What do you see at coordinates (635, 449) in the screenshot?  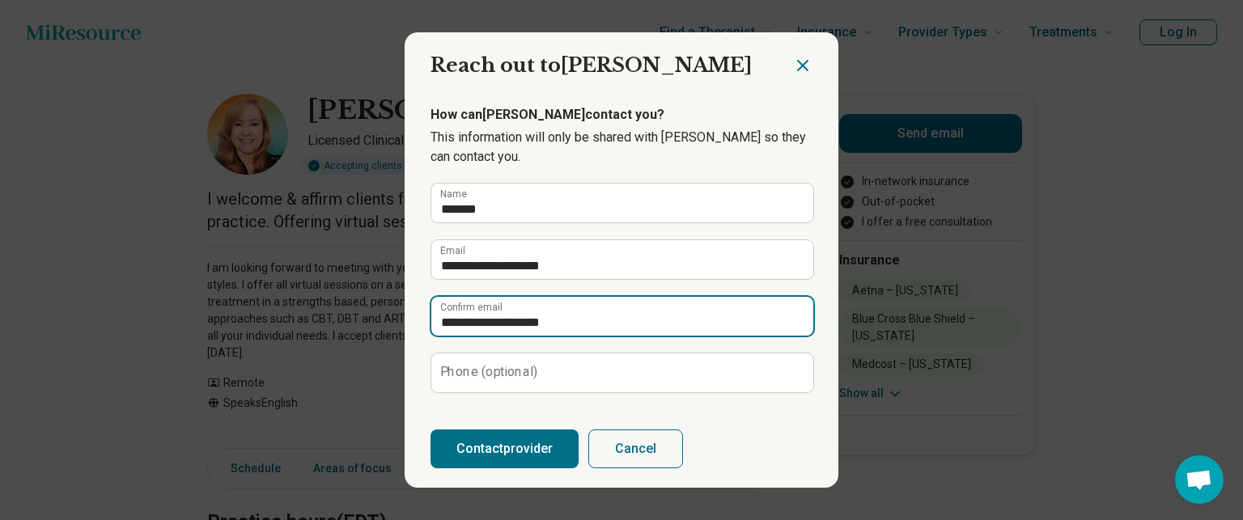 I see `button: Cancel` at bounding box center [635, 449].